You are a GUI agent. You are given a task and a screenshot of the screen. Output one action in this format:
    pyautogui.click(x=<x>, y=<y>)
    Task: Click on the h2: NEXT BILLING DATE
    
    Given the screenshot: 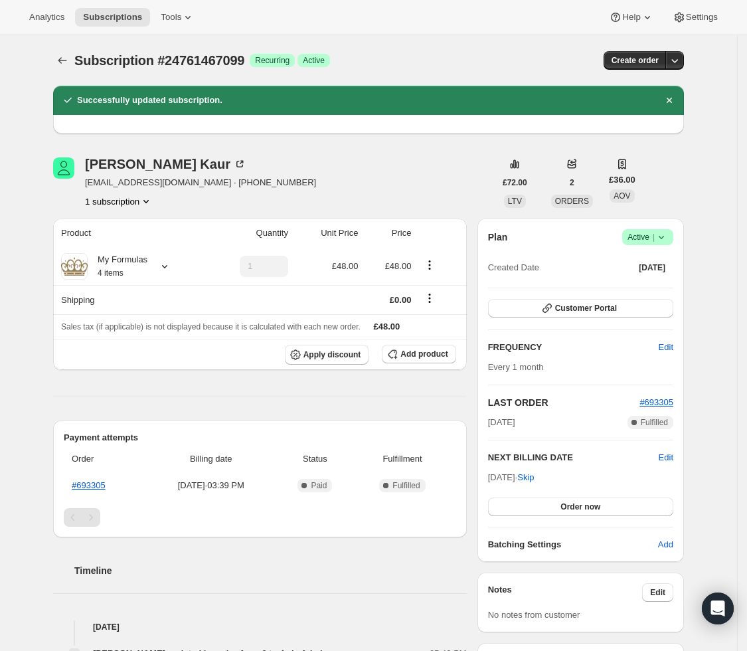 What is the action you would take?
    pyautogui.click(x=573, y=457)
    